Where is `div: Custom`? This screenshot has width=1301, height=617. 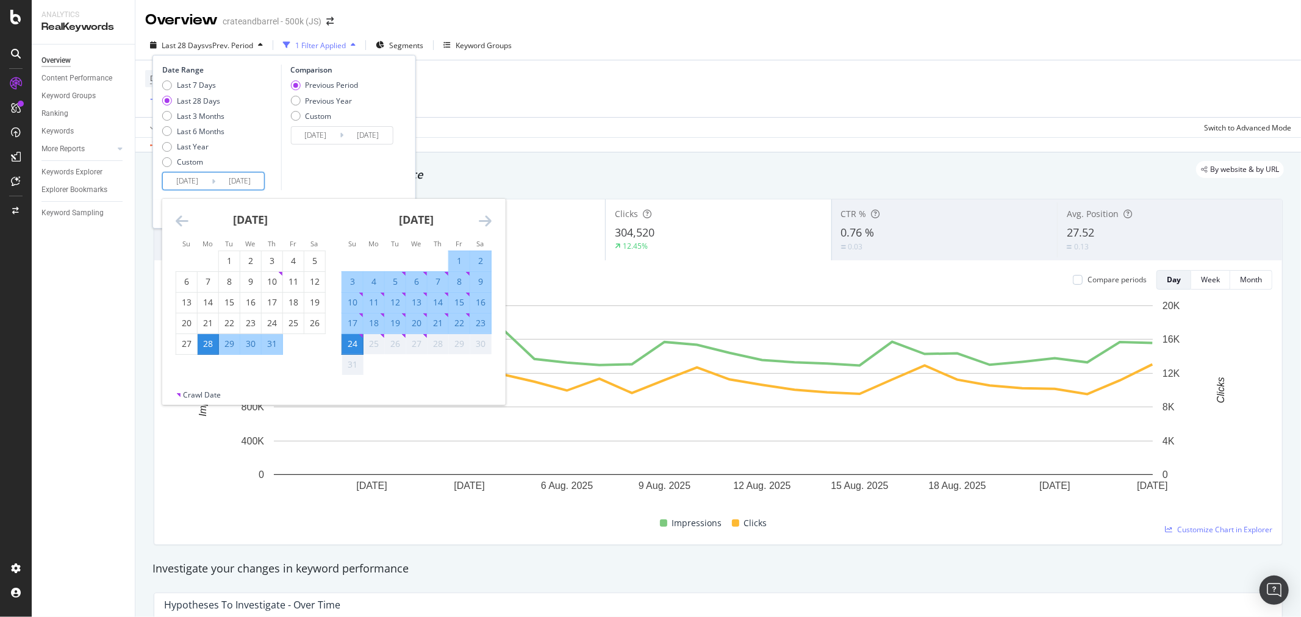 div: Custom is located at coordinates (324, 116).